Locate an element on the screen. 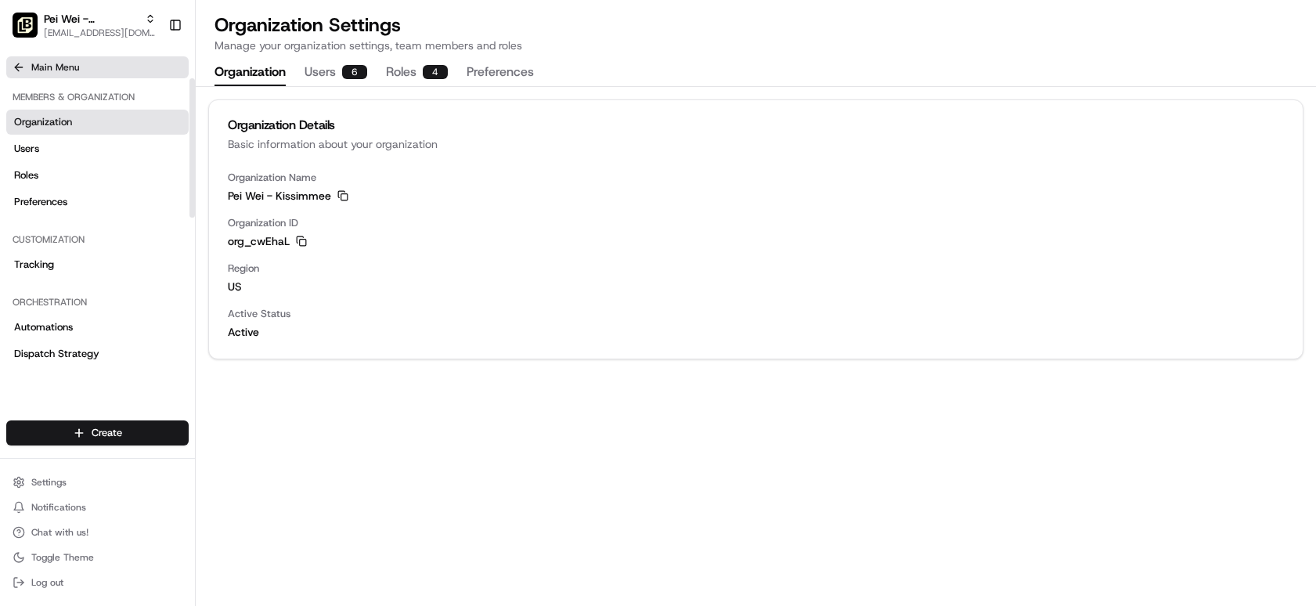 This screenshot has width=1316, height=606. span: Toggle Theme is located at coordinates (63, 557).